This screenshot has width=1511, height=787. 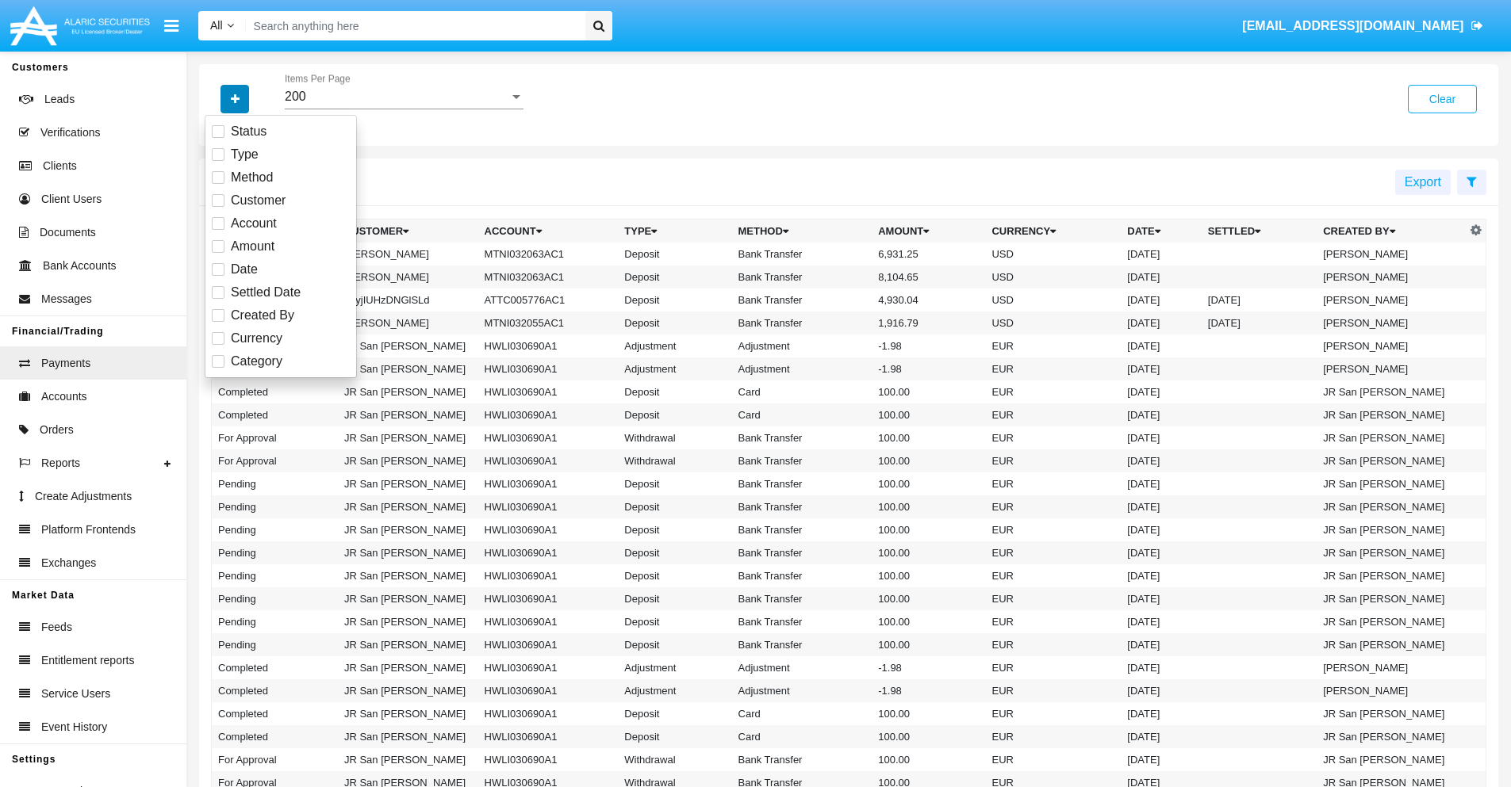 What do you see at coordinates (56, 627) in the screenshot?
I see `span: Feeds` at bounding box center [56, 627].